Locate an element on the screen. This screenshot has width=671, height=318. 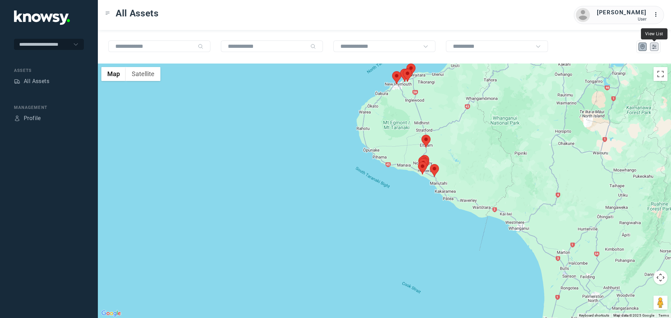
button: Toggle fullscreen view is located at coordinates (660, 74).